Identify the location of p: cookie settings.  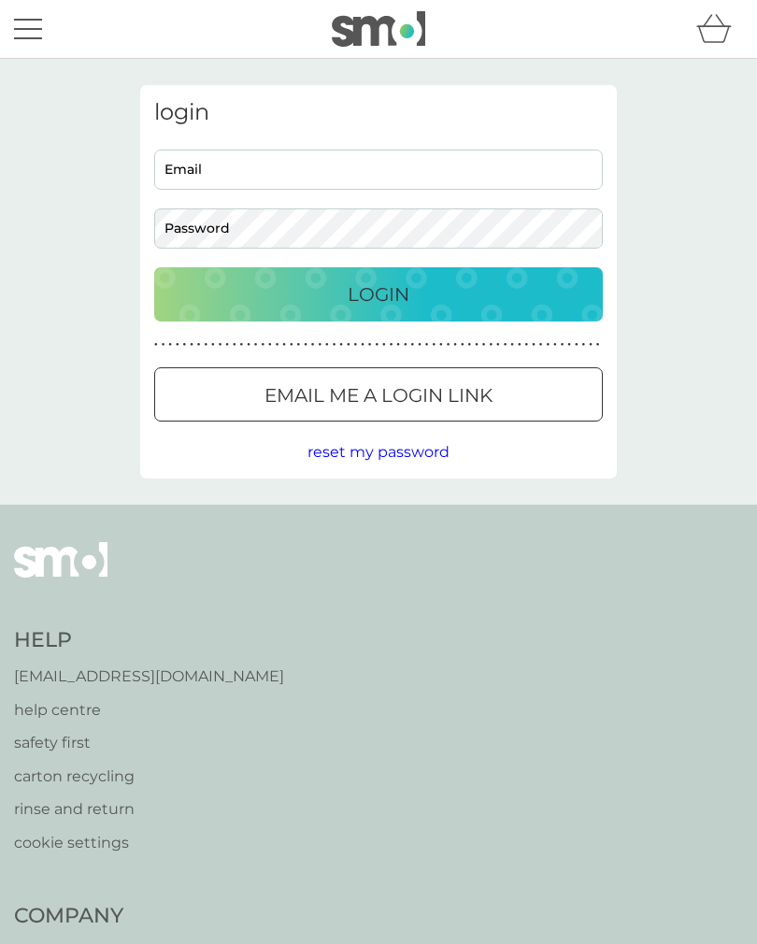
(149, 843).